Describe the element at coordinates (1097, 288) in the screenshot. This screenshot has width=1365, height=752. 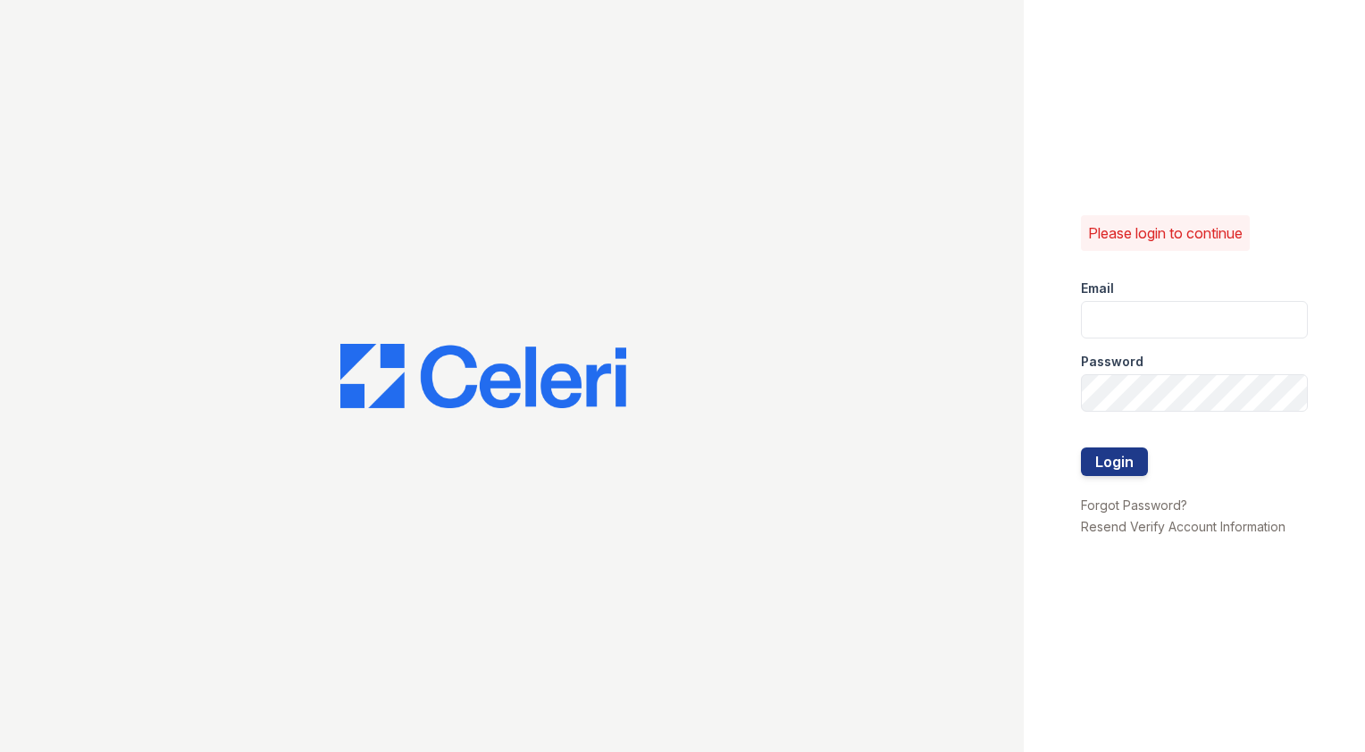
I see `label: Email` at that location.